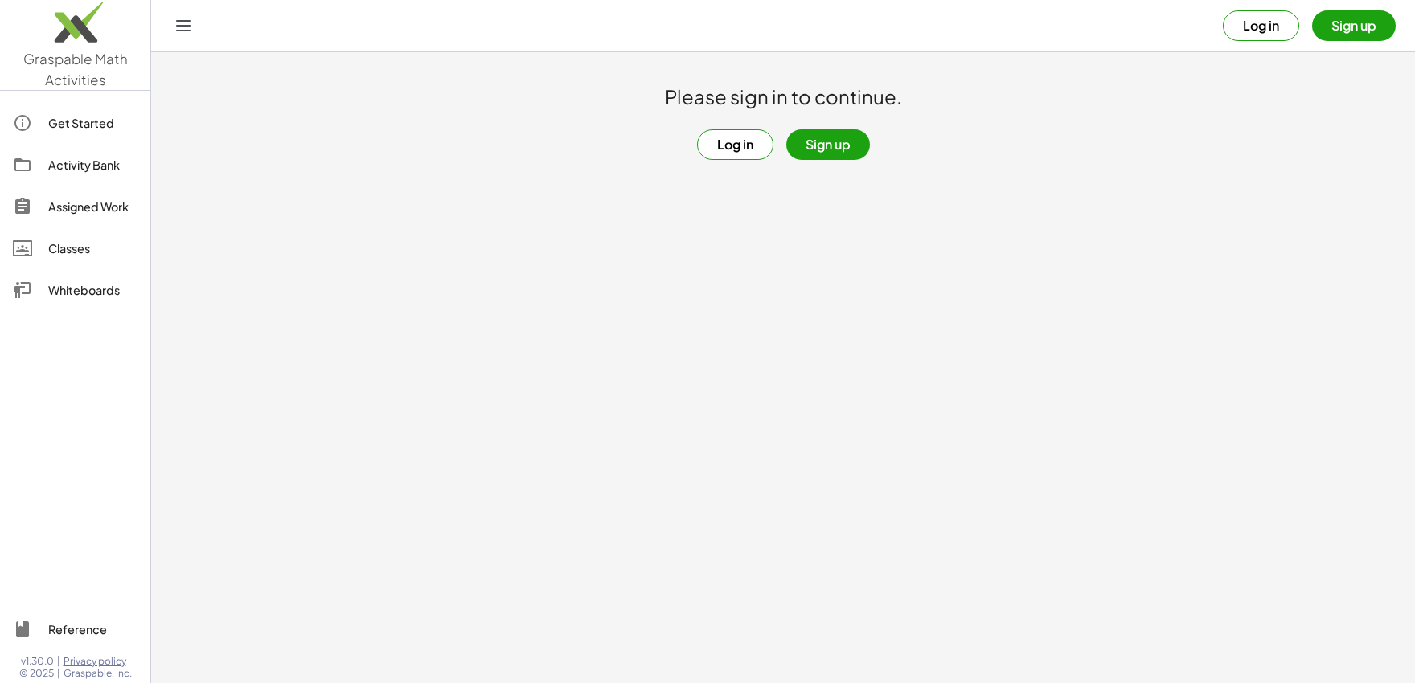 Image resolution: width=1415 pixels, height=683 pixels. What do you see at coordinates (75, 630) in the screenshot?
I see `a: Reference` at bounding box center [75, 630].